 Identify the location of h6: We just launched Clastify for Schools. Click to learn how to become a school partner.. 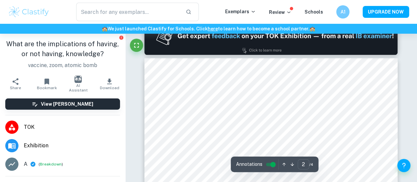
(209, 29).